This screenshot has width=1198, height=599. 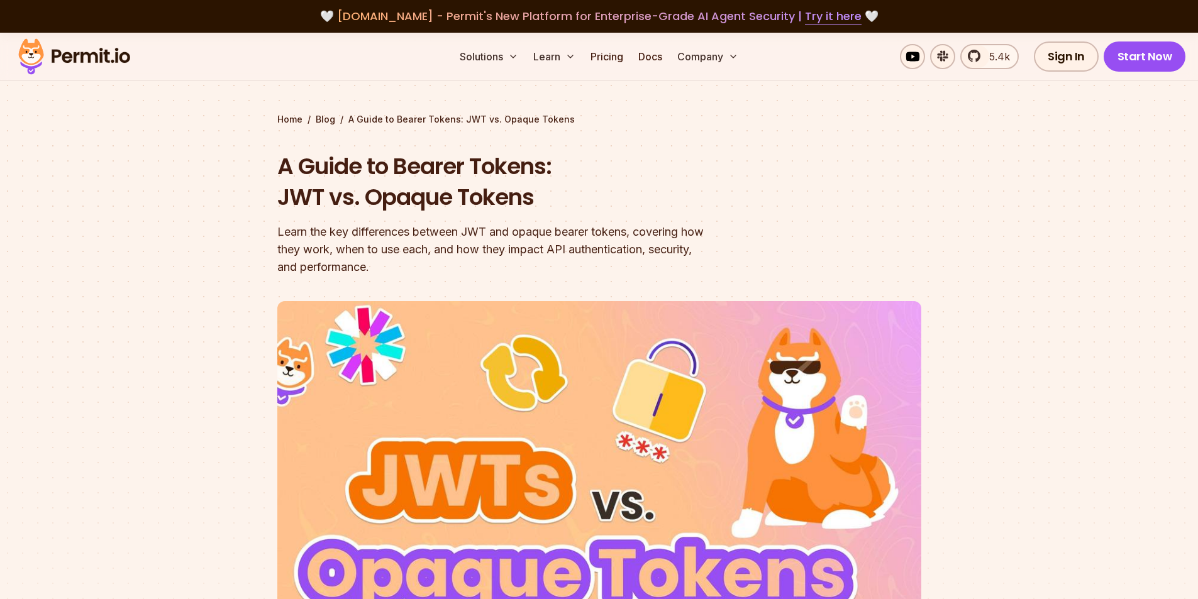 What do you see at coordinates (650, 57) in the screenshot?
I see `a: Docs` at bounding box center [650, 57].